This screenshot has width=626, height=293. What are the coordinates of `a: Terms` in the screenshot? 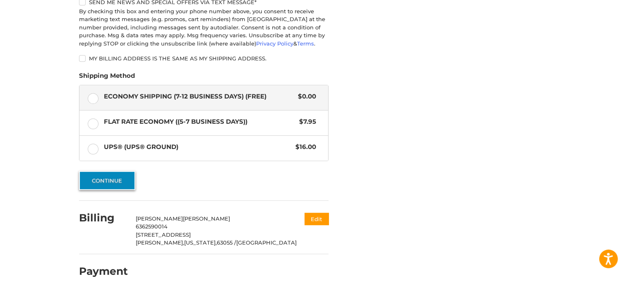 It's located at (305, 43).